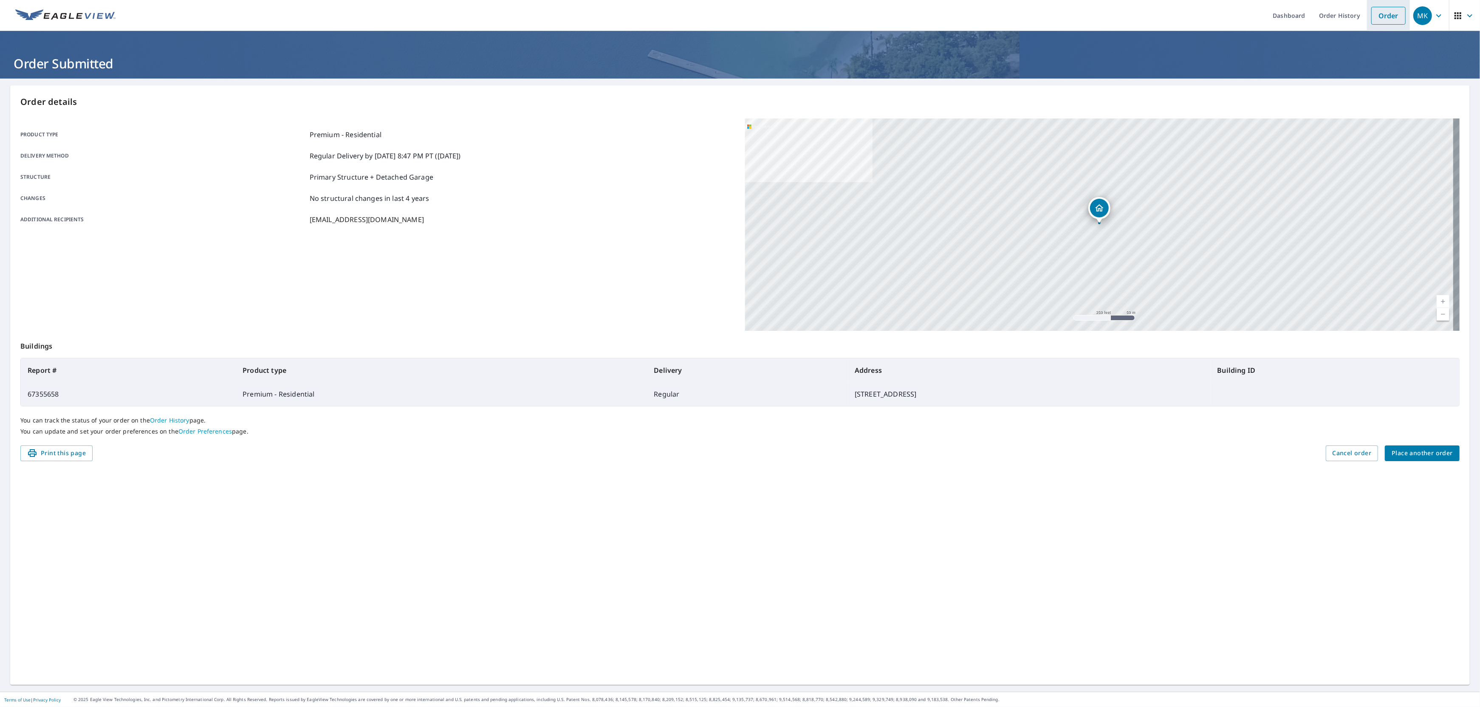 The image size is (1480, 707). What do you see at coordinates (774, 700) in the screenshot?
I see `p: © 2025 Eagle View Technologies, Inc. and Pictometry International Corp. All Rights Reserved. Repo...` at bounding box center [774, 700].